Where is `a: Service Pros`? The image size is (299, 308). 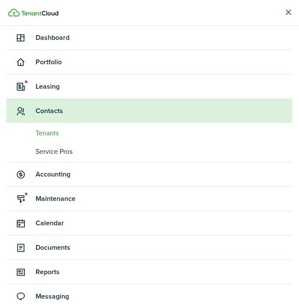 a: Service Pros is located at coordinates (149, 152).